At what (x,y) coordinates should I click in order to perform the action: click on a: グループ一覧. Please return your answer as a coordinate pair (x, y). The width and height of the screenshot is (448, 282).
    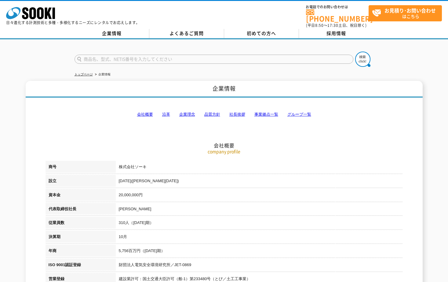
    Looking at the image, I should click on (299, 114).